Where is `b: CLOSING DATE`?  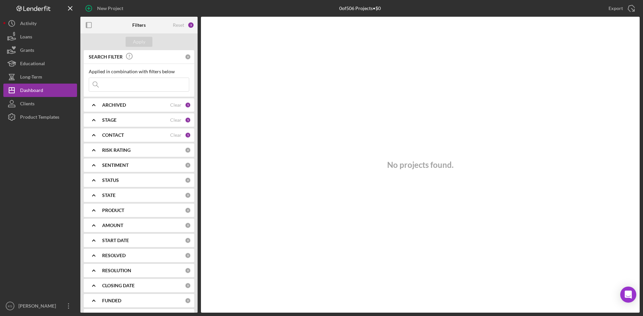 b: CLOSING DATE is located at coordinates (118, 286).